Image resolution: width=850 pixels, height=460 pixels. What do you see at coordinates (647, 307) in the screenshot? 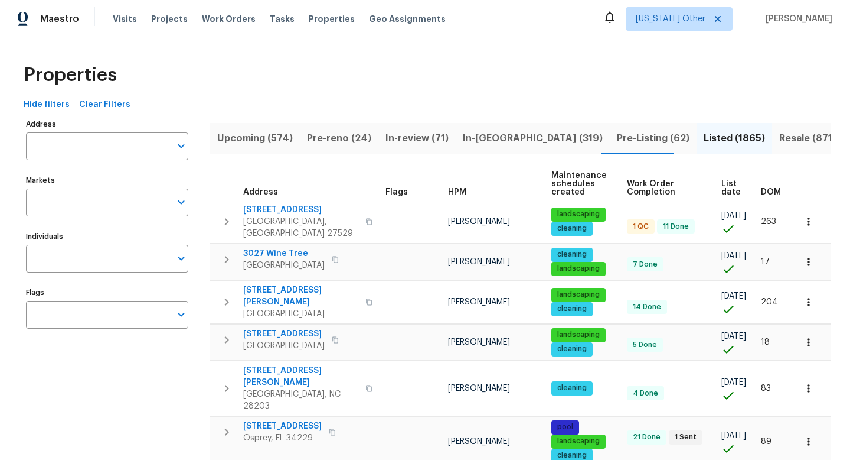
I see `span: 14 Done` at bounding box center [647, 307].